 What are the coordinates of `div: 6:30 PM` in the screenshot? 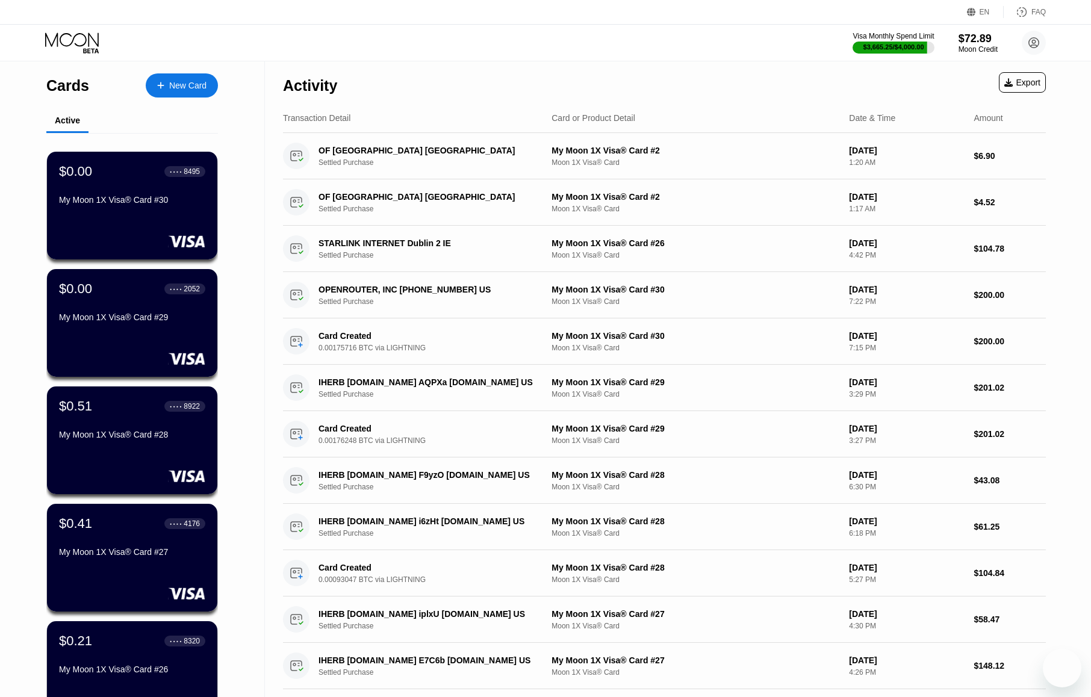 It's located at (906, 487).